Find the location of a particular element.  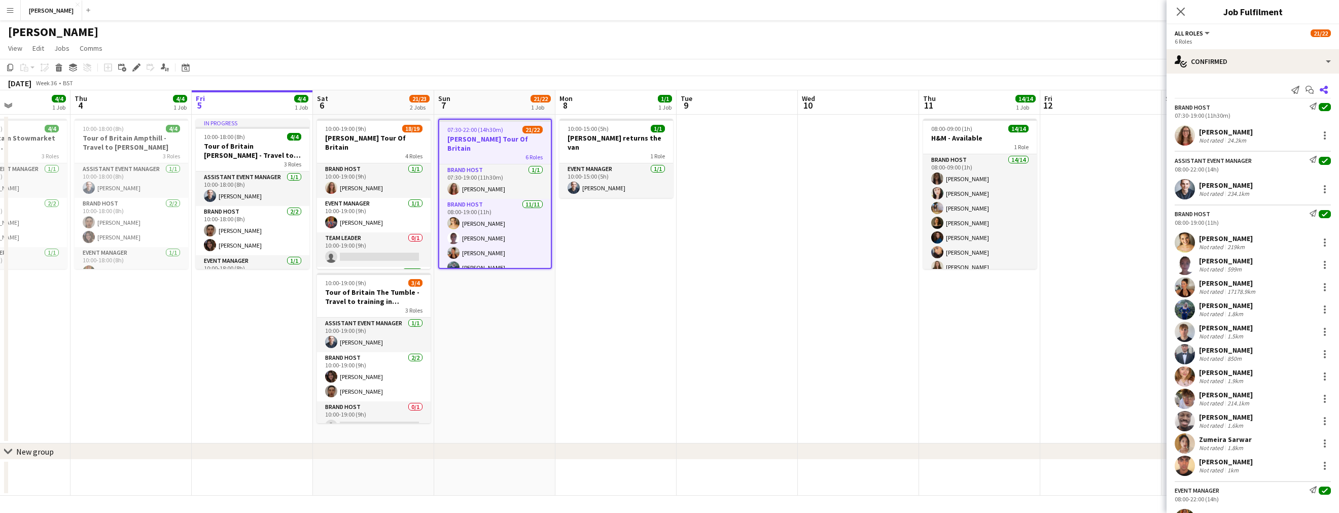

div: 6 Roles is located at coordinates (1252, 41).